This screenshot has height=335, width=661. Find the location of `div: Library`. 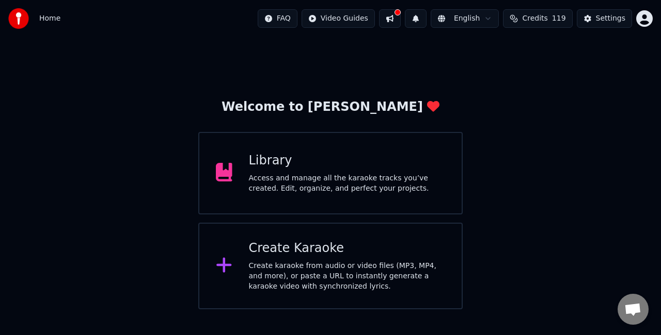

div: Library is located at coordinates (347, 161).